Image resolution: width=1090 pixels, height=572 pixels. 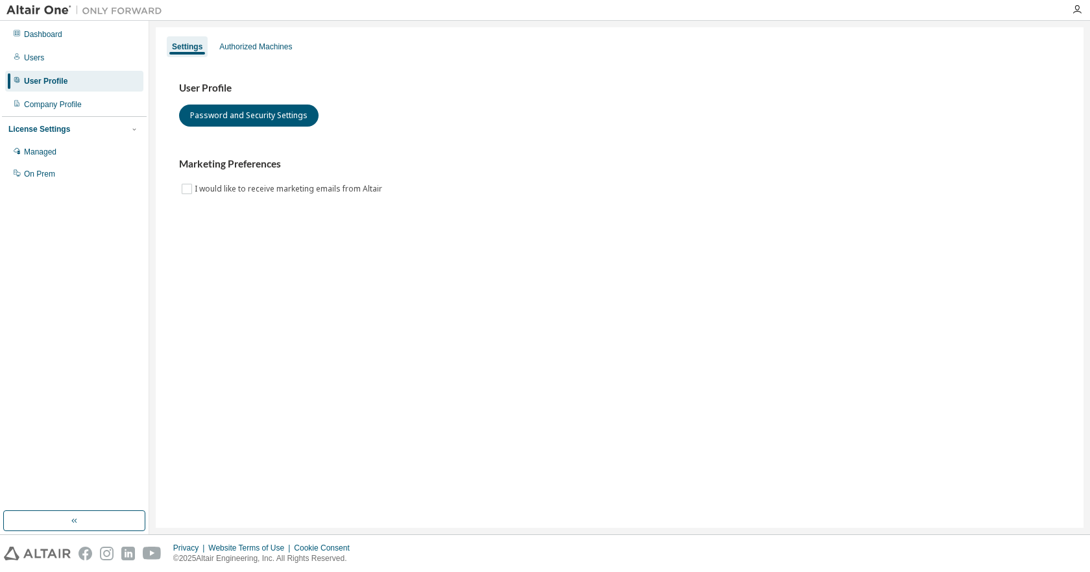 What do you see at coordinates (37, 553) in the screenshot?
I see `img: altair_logo.svg` at bounding box center [37, 553].